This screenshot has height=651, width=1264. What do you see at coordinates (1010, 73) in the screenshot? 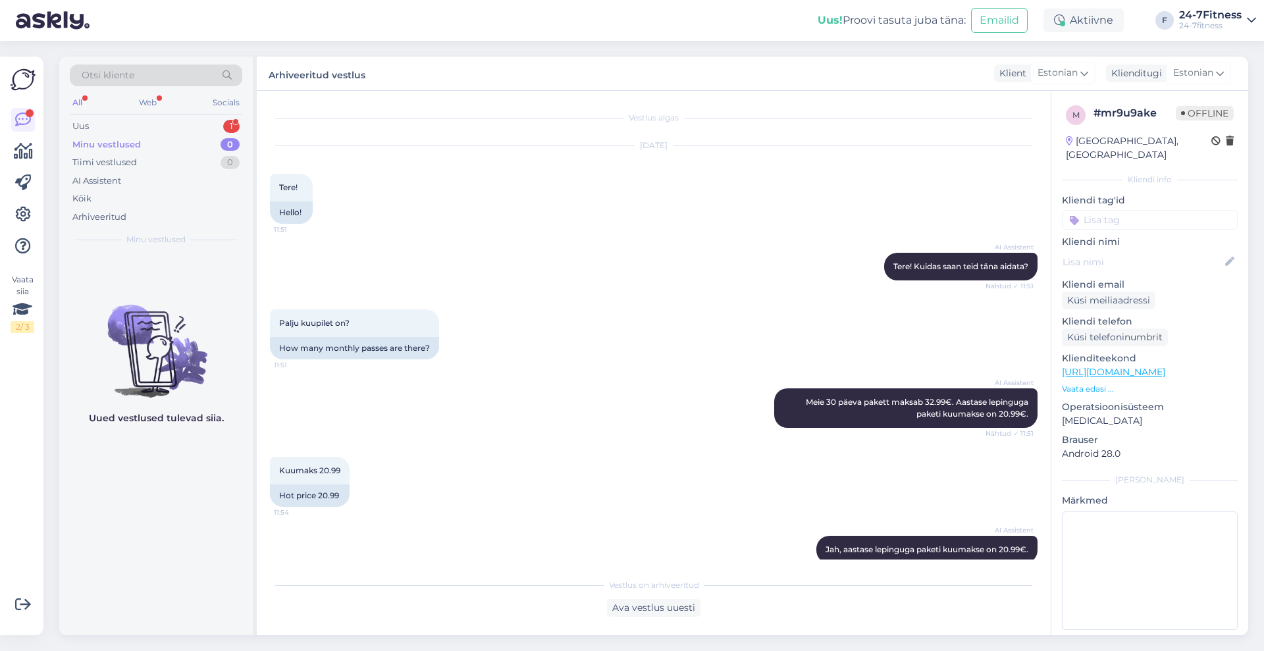
I see `div: Klient` at bounding box center [1010, 73].